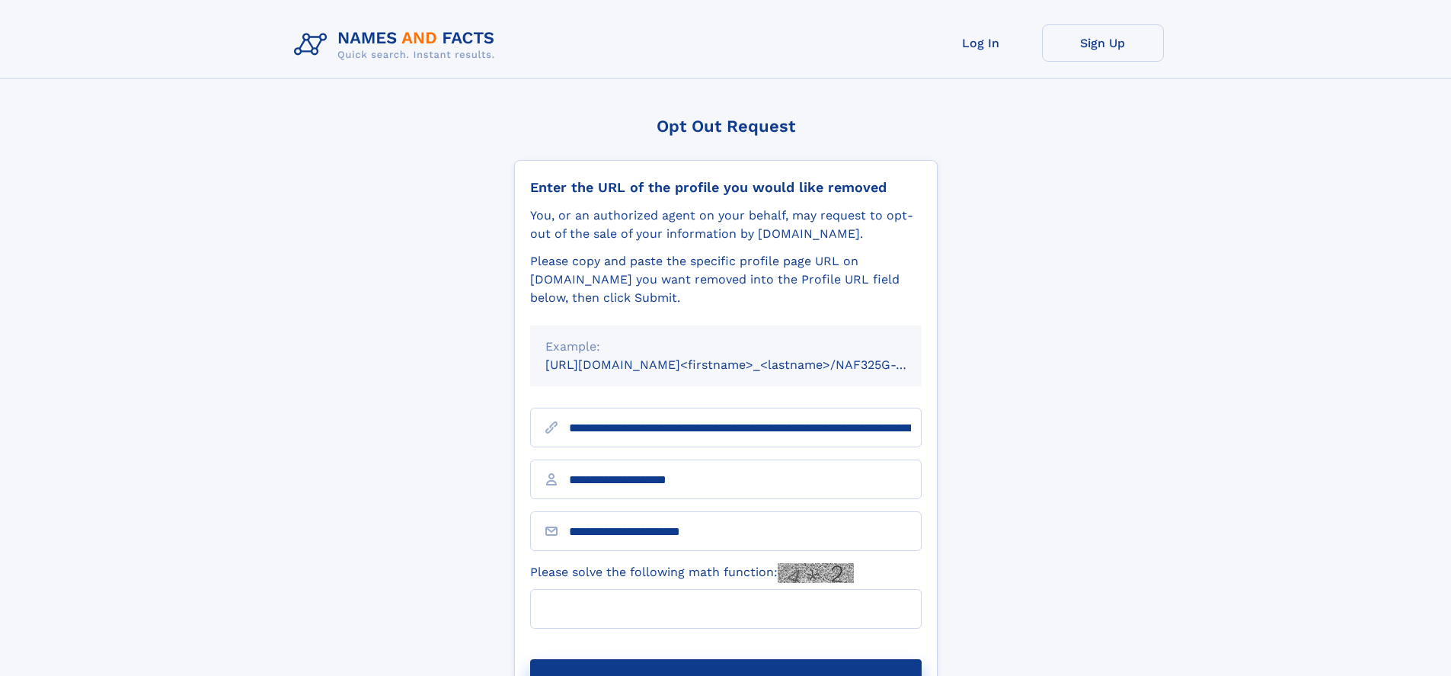 The width and height of the screenshot is (1451, 676). What do you see at coordinates (692, 573) in the screenshot?
I see `label: Please solve the following math function:` at bounding box center [692, 573].